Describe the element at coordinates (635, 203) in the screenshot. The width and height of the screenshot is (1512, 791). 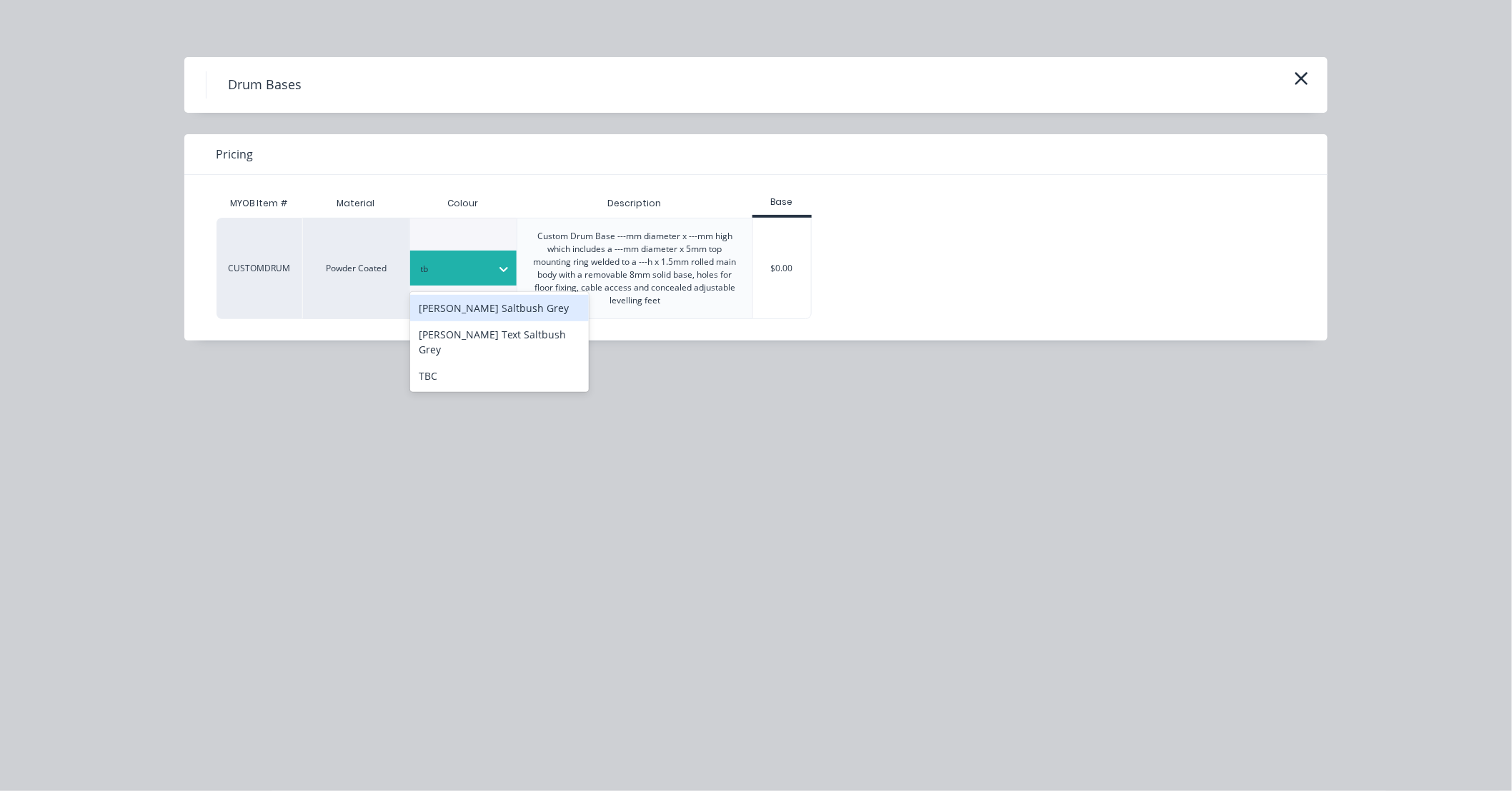
I see `div: Description` at that location.